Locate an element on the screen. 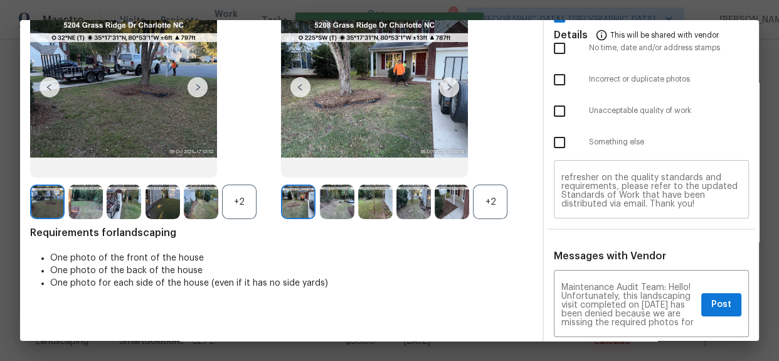  div: Something else is located at coordinates (651, 142).